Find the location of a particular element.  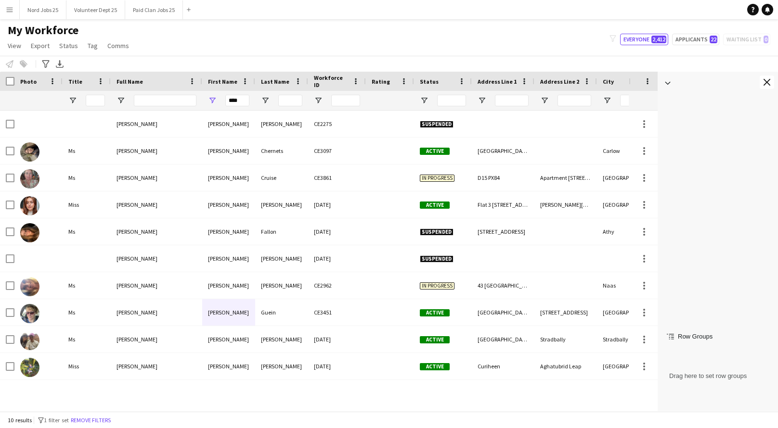

input: City Filter Input is located at coordinates (635, 101).